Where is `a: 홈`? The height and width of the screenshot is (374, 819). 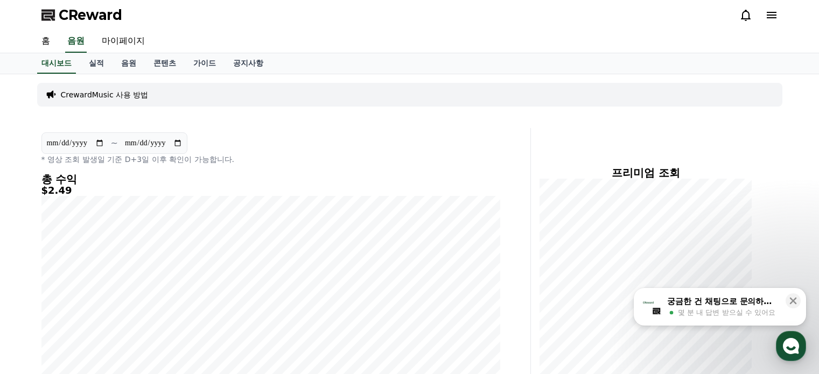 a: 홈 is located at coordinates (46, 41).